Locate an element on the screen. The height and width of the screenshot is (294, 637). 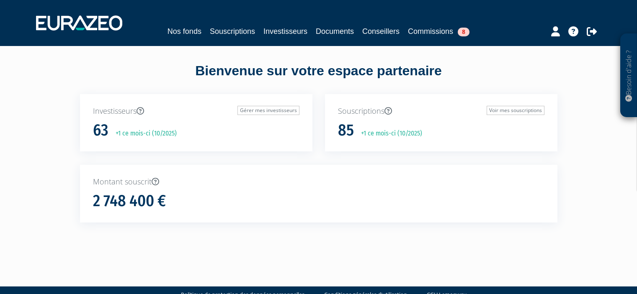
p: Montant souscrit is located at coordinates (319, 182).